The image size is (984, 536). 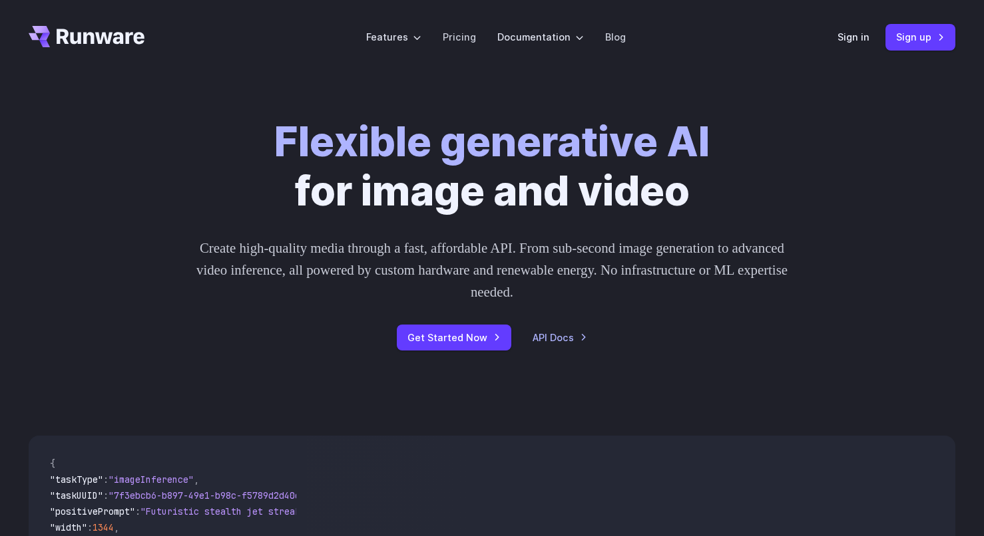 What do you see at coordinates (459, 37) in the screenshot?
I see `a: Pricing` at bounding box center [459, 37].